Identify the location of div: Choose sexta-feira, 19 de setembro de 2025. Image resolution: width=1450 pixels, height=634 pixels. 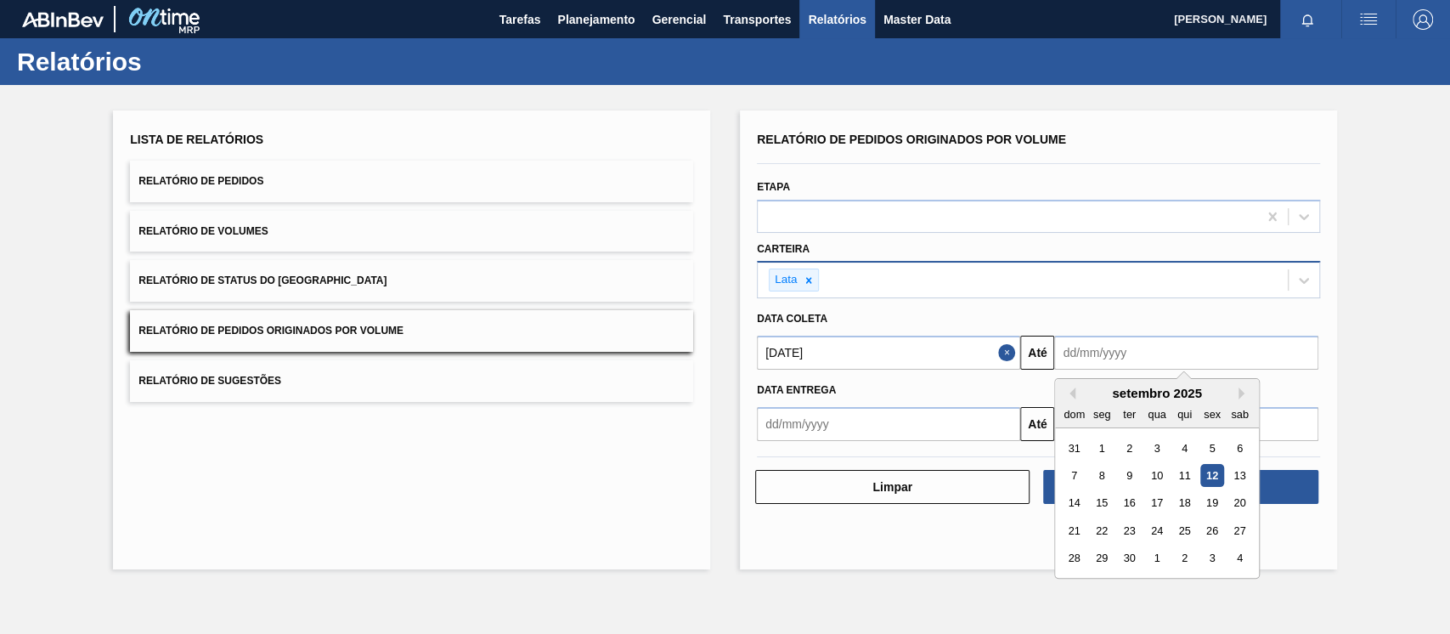
(1212, 503).